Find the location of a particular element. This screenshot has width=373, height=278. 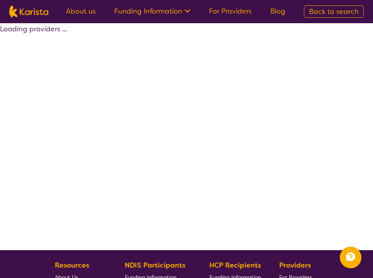

img: Karista logo is located at coordinates (29, 12).